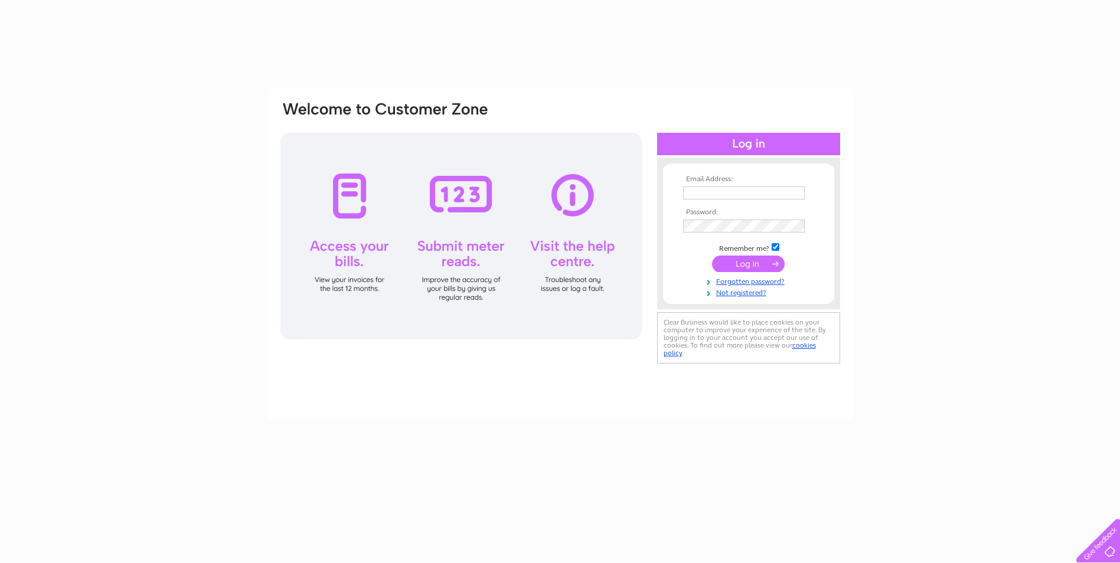 This screenshot has width=1120, height=563. What do you see at coordinates (749, 247) in the screenshot?
I see `td: Remember me?` at bounding box center [749, 247].